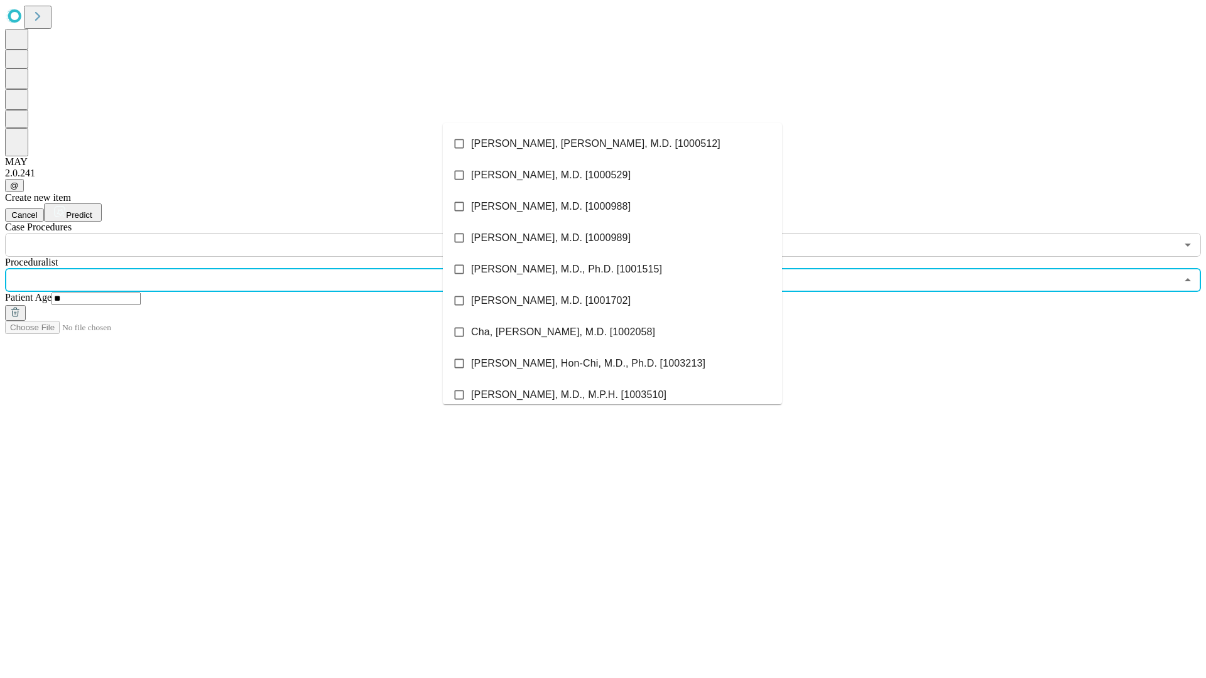 The height and width of the screenshot is (678, 1206). What do you see at coordinates (38, 227) in the screenshot?
I see `span: Scheduled Procedure` at bounding box center [38, 227].